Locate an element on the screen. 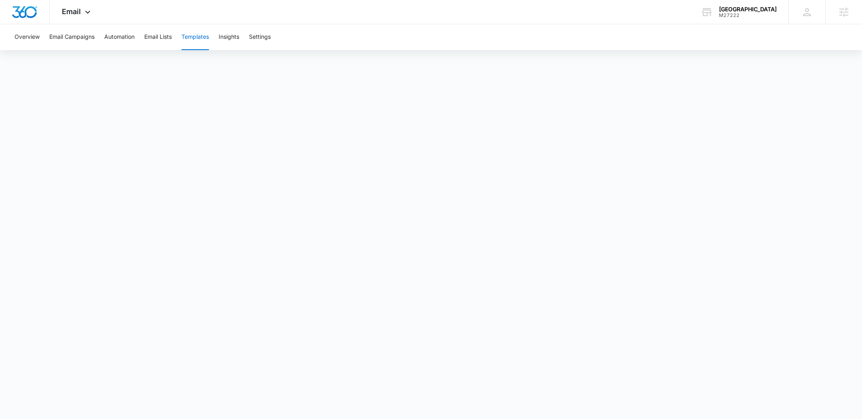  span: Email is located at coordinates (71, 11).